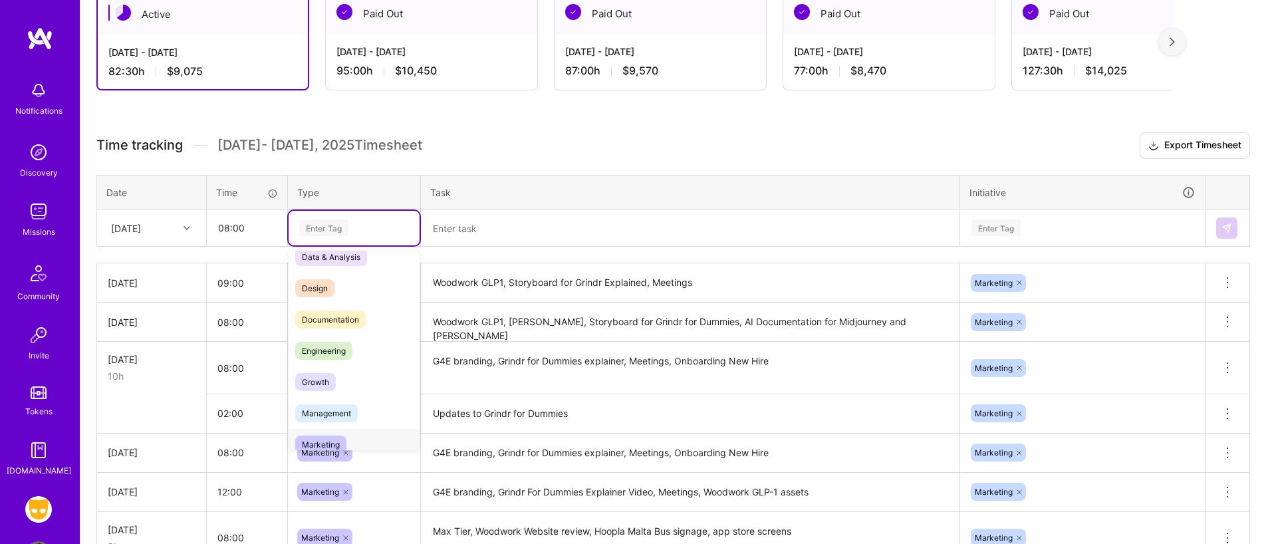 The image size is (1266, 544). Describe the element at coordinates (1083, 192) in the screenshot. I see `div: Initiative` at that location.